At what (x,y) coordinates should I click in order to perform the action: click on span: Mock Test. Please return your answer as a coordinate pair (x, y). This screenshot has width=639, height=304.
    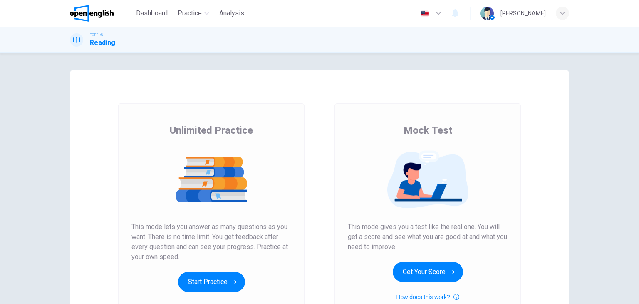
    Looking at the image, I should click on (428, 130).